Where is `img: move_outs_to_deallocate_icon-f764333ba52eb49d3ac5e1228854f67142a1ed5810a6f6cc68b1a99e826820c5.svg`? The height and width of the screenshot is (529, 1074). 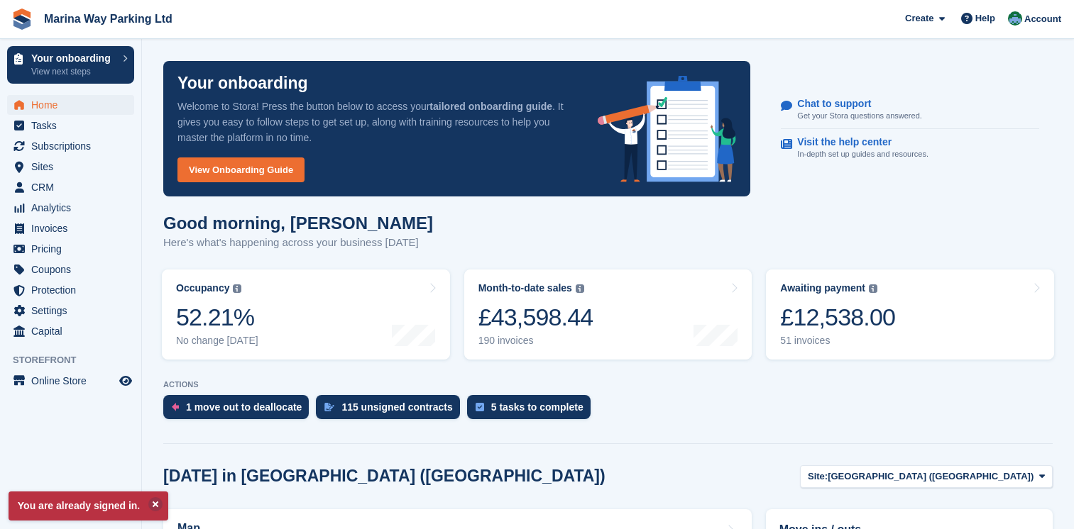
img: move_outs_to_deallocate_icon-f764333ba52eb49d3ac5e1228854f67142a1ed5810a6f6cc68b1a99e826820c5.svg is located at coordinates (175, 407).